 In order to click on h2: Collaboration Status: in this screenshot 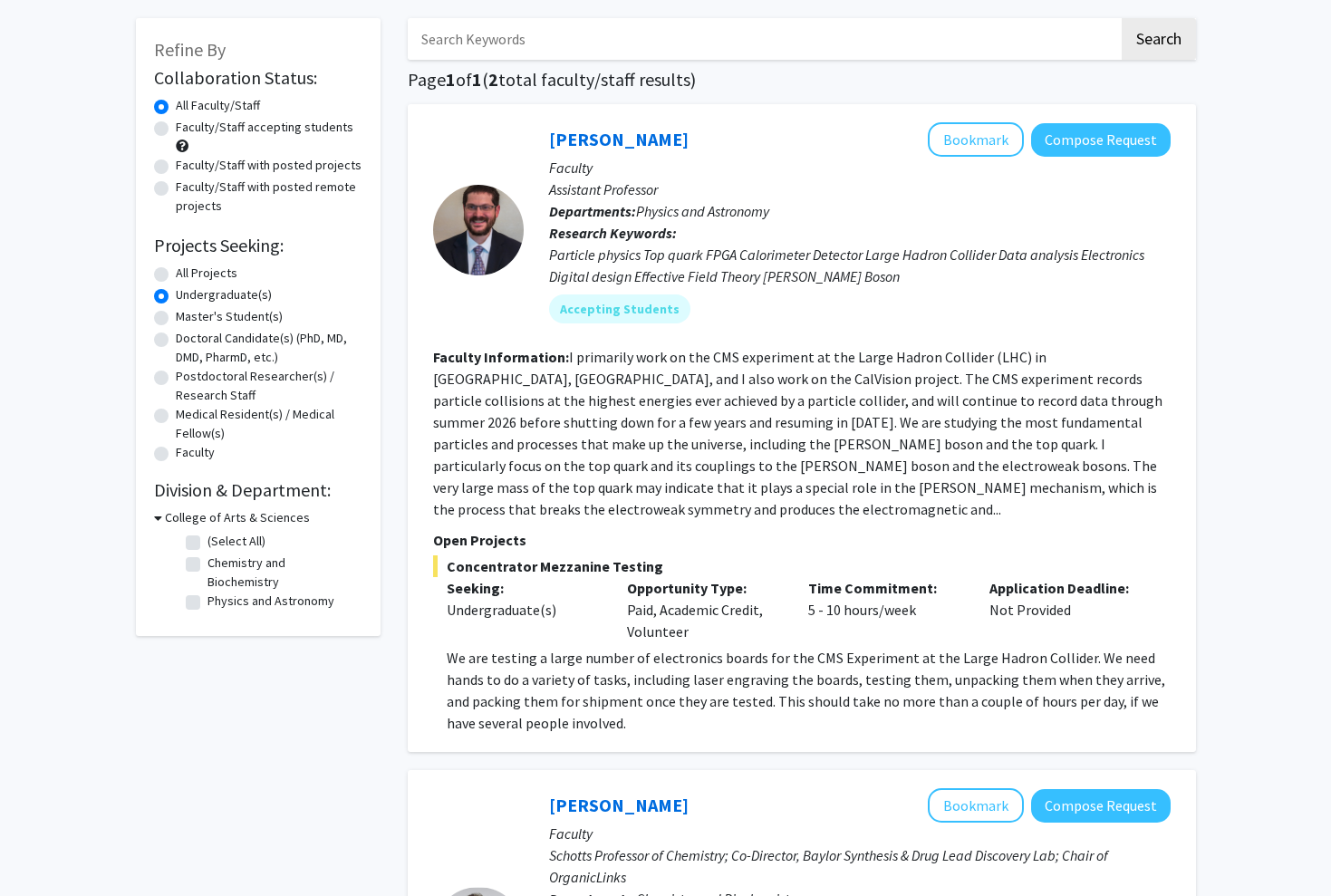, I will do `click(258, 78)`.